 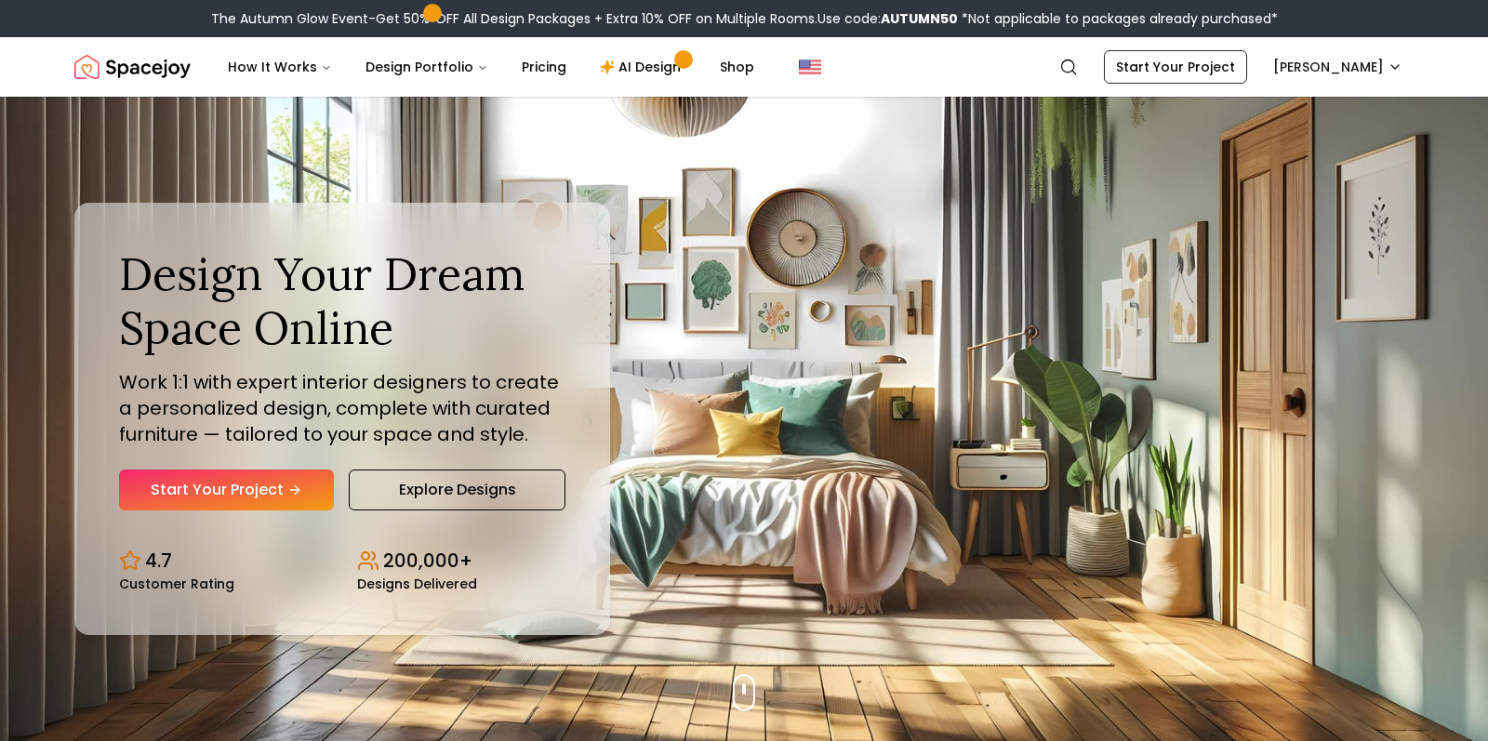 What do you see at coordinates (919, 19) in the screenshot?
I see `b: AUTUMN50` at bounding box center [919, 19].